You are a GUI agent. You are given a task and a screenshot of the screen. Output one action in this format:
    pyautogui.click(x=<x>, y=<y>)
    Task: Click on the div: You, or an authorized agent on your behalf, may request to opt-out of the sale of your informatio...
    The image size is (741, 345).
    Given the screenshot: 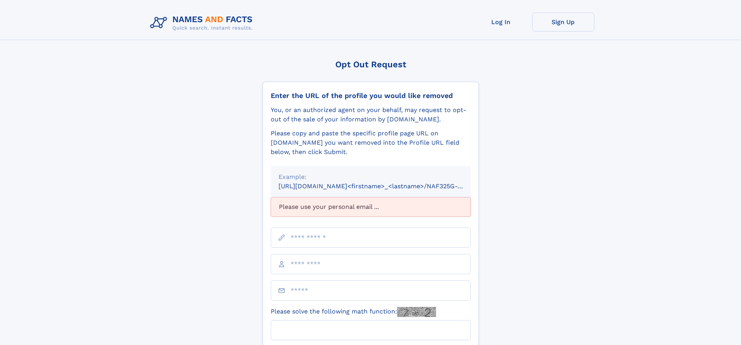 What is the action you would take?
    pyautogui.click(x=371, y=115)
    